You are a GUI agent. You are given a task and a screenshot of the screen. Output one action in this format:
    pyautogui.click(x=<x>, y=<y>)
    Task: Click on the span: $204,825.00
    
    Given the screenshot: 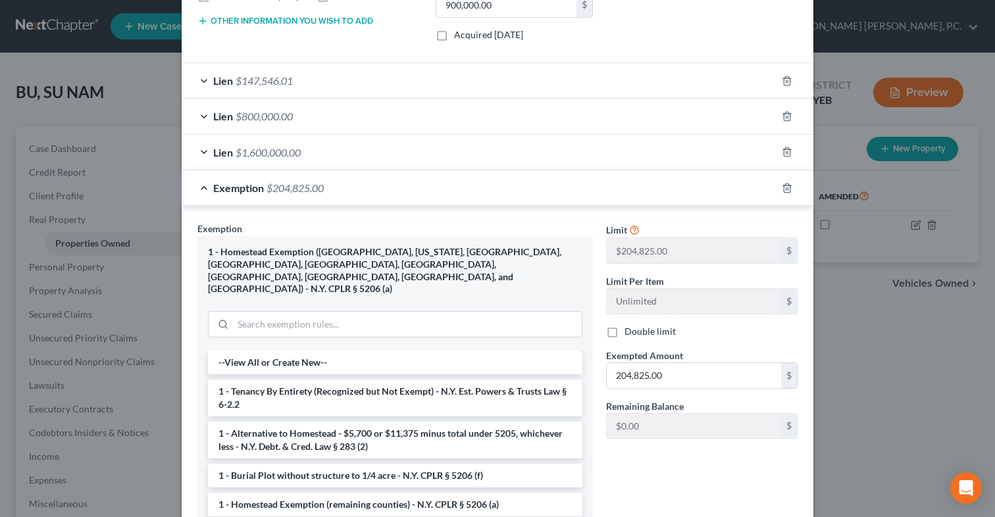 What is the action you would take?
    pyautogui.click(x=295, y=187)
    